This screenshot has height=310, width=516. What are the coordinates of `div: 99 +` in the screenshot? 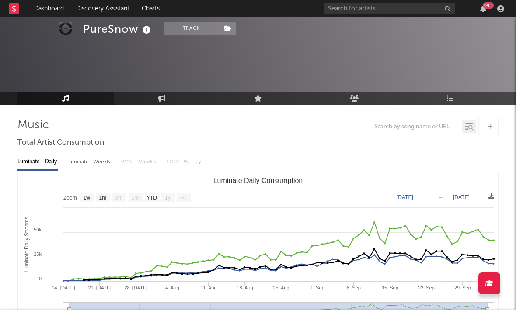 It's located at (488, 5).